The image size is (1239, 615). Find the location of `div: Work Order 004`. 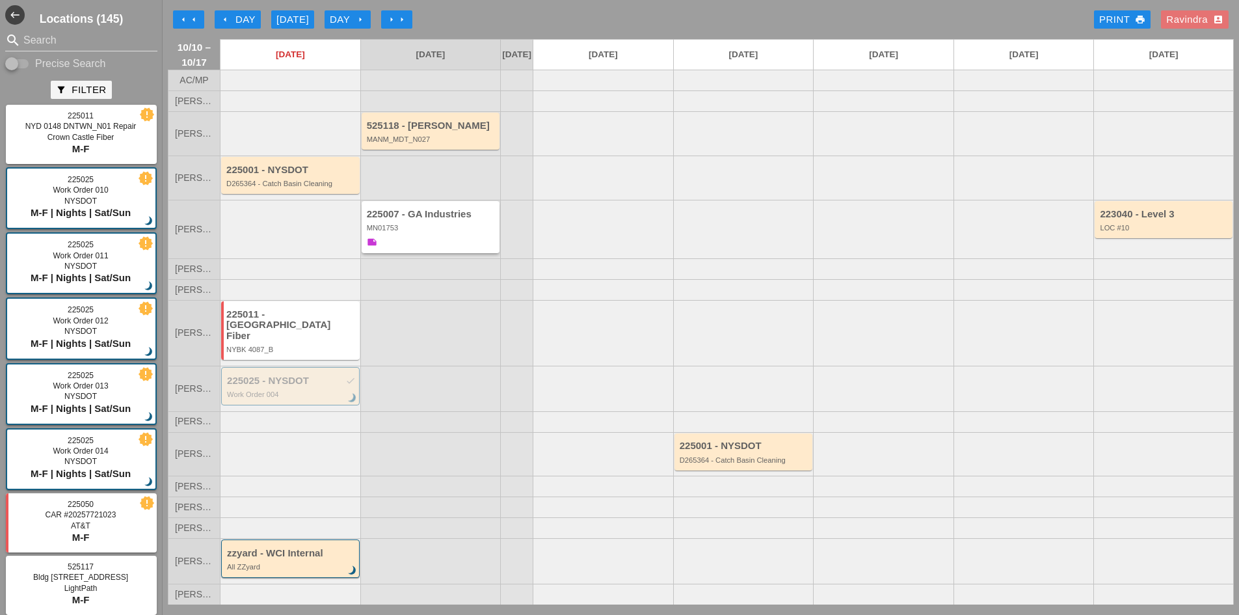

div: Work Order 004 is located at coordinates (291, 394).